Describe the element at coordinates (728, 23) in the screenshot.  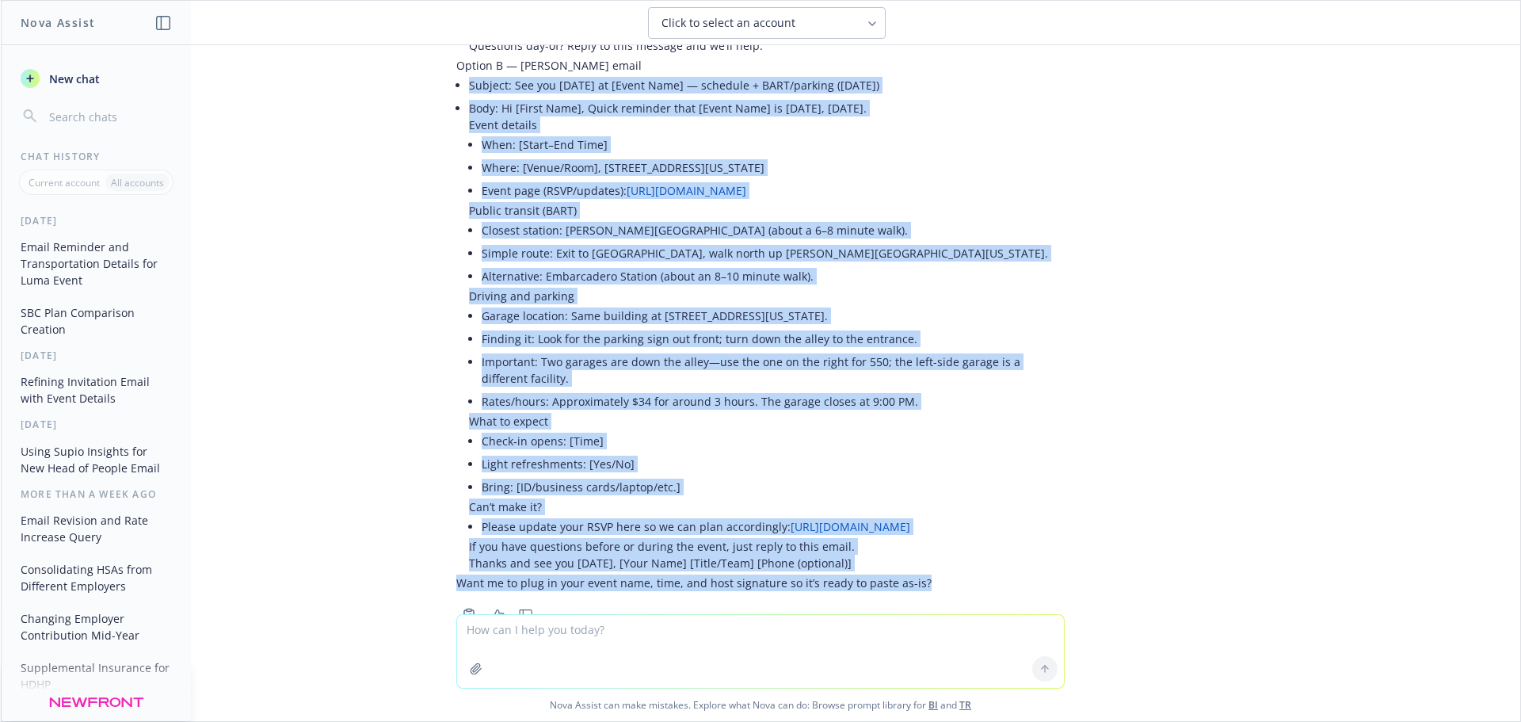
I see `span: Click to select an account` at that location.